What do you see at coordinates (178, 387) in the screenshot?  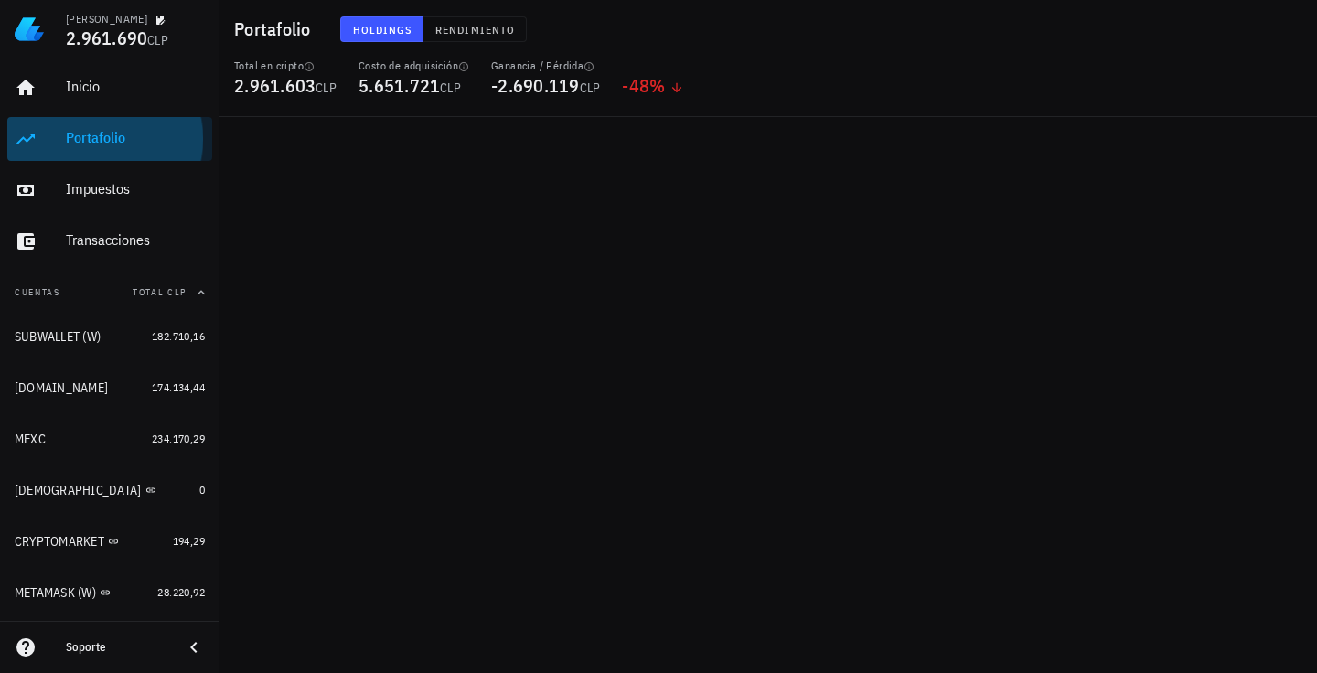 I see `span: 174.134,44` at bounding box center [178, 387].